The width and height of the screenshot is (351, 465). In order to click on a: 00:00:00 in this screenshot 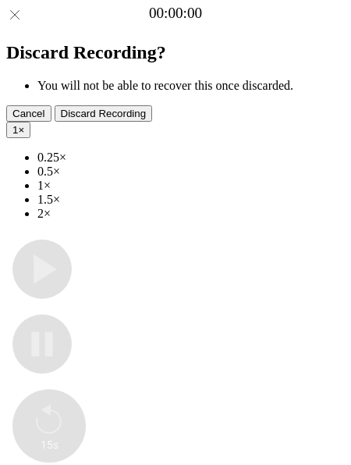, I will do `click(176, 13)`.